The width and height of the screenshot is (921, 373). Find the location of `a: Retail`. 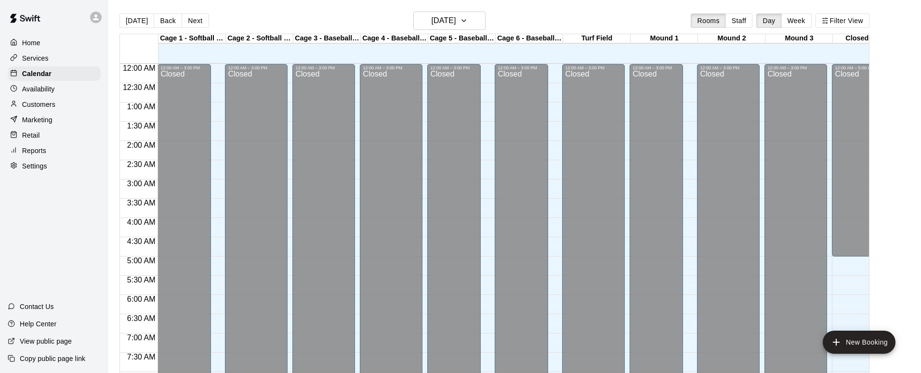

a: Retail is located at coordinates (54, 135).